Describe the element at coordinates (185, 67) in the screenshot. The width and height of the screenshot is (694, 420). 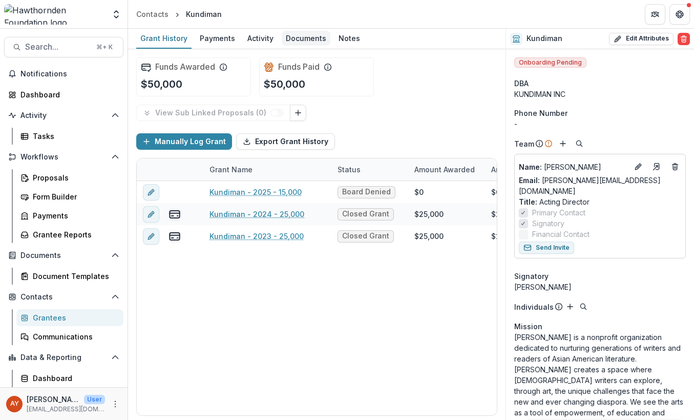
I see `h2: Funds Awarded` at that location.